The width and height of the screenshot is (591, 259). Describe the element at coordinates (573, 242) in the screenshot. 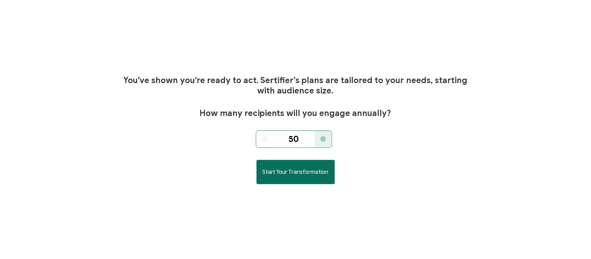

I see `div: Chat Widget` at that location.